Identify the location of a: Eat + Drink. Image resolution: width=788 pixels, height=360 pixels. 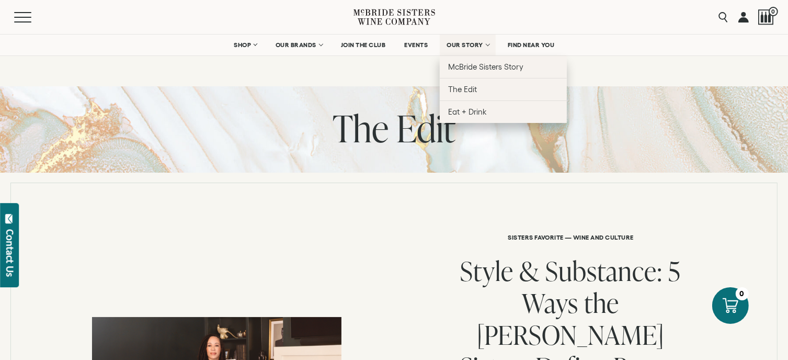
(503, 111).